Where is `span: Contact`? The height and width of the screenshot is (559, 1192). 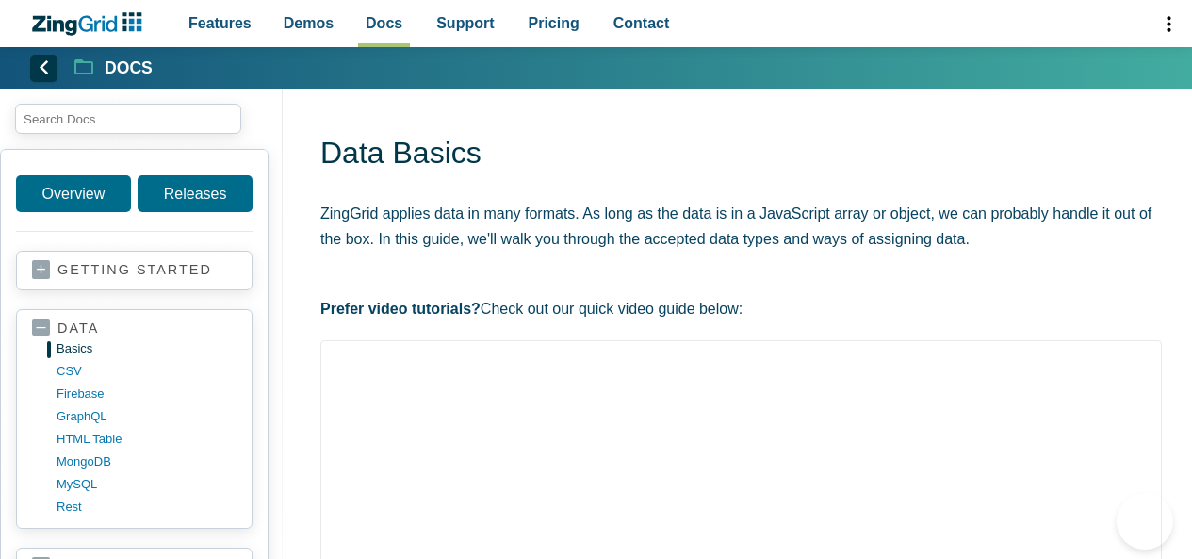 span: Contact is located at coordinates (642, 23).